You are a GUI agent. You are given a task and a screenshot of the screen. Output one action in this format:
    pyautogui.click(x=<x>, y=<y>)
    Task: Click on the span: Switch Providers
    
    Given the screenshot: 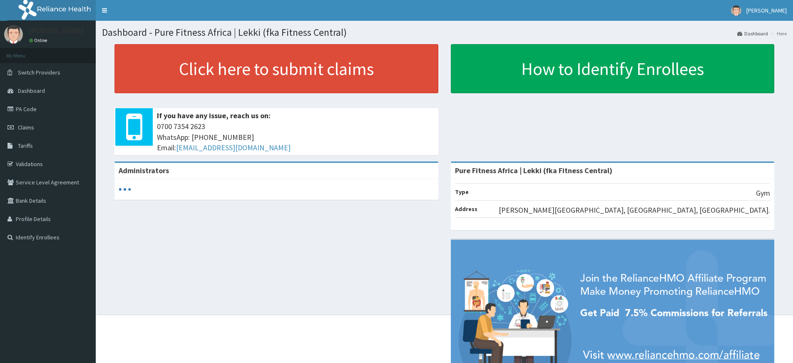 What is the action you would take?
    pyautogui.click(x=39, y=72)
    